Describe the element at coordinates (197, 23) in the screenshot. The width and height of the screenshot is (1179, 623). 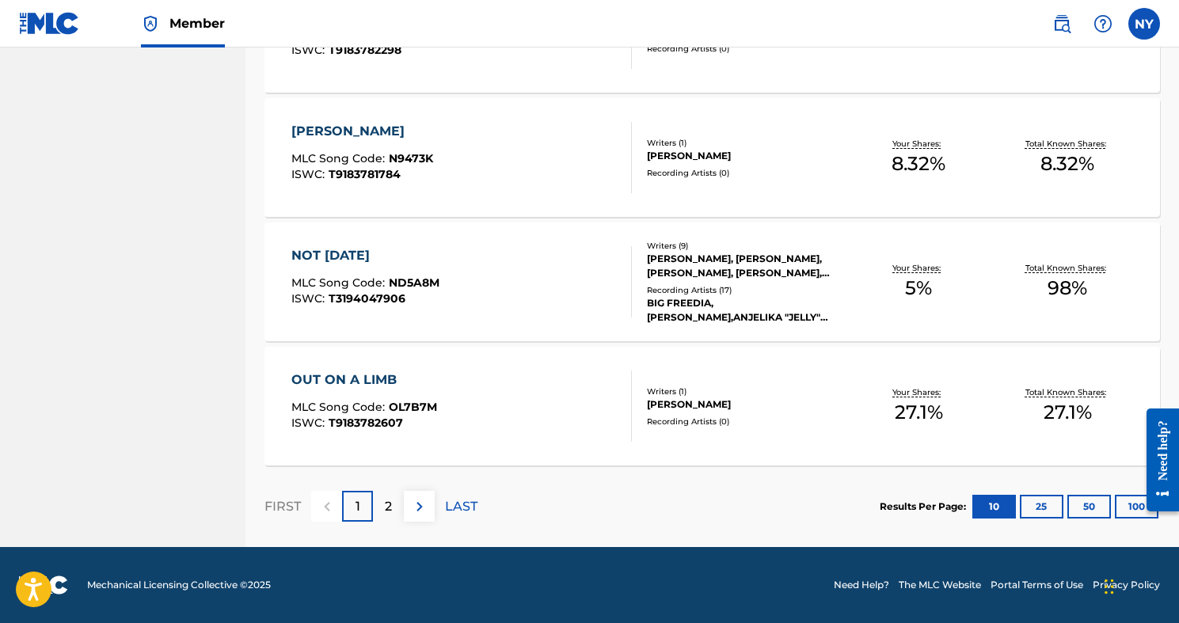
I see `span: Member` at that location.